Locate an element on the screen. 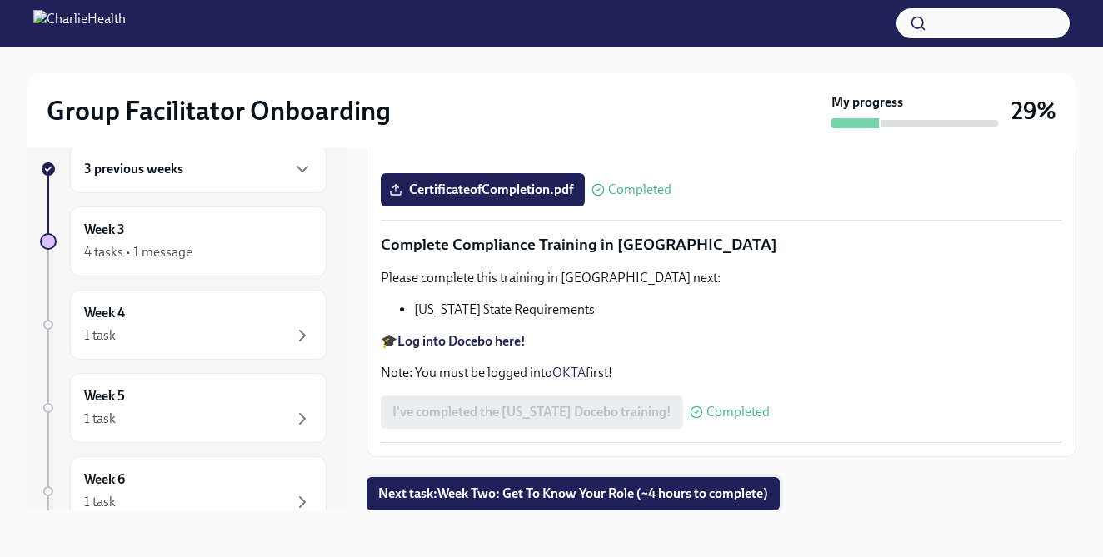 The width and height of the screenshot is (1103, 557). a: Week 61 task is located at coordinates (183, 492).